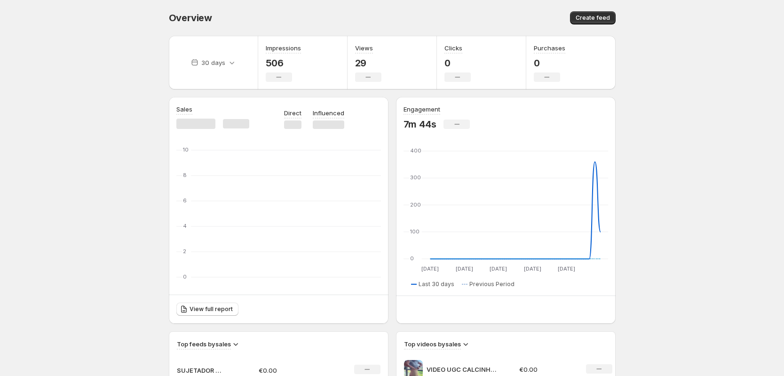  What do you see at coordinates (185, 175) in the screenshot?
I see `text: 8` at bounding box center [185, 175].